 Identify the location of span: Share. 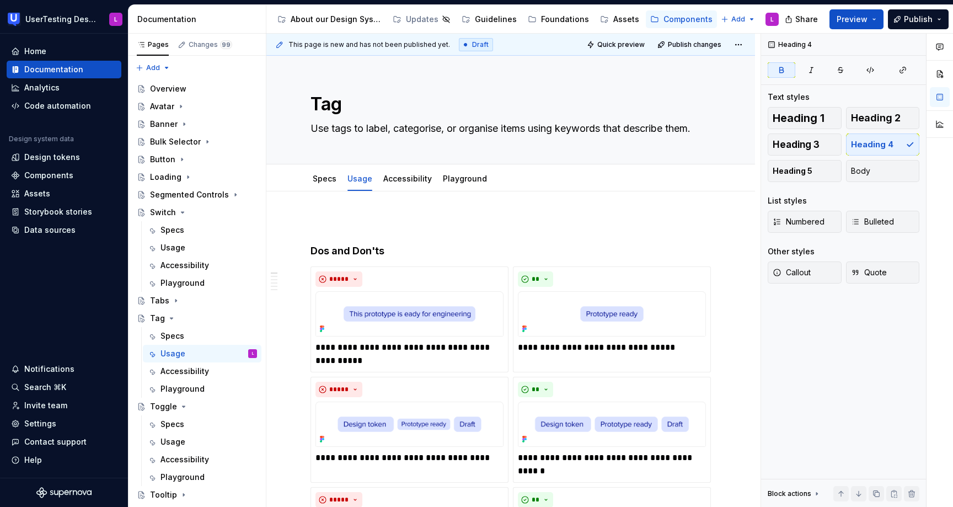
(806, 19).